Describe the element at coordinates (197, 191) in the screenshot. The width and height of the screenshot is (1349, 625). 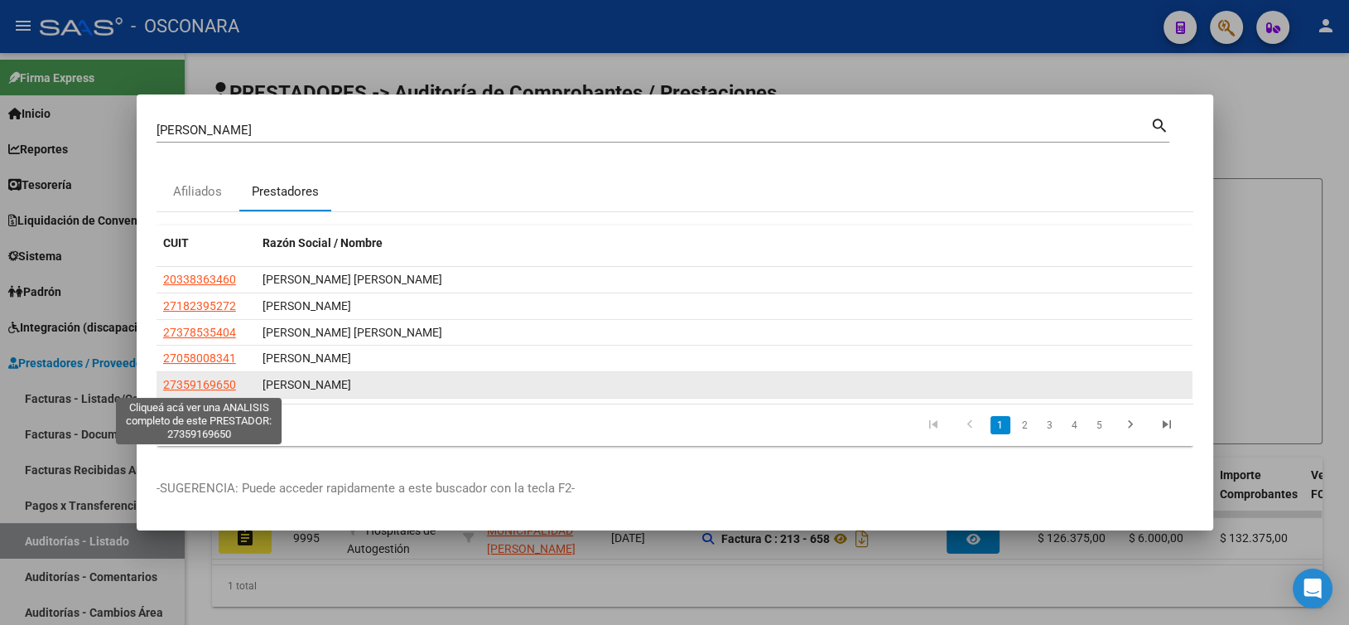
I see `div: Afiliados` at that location.